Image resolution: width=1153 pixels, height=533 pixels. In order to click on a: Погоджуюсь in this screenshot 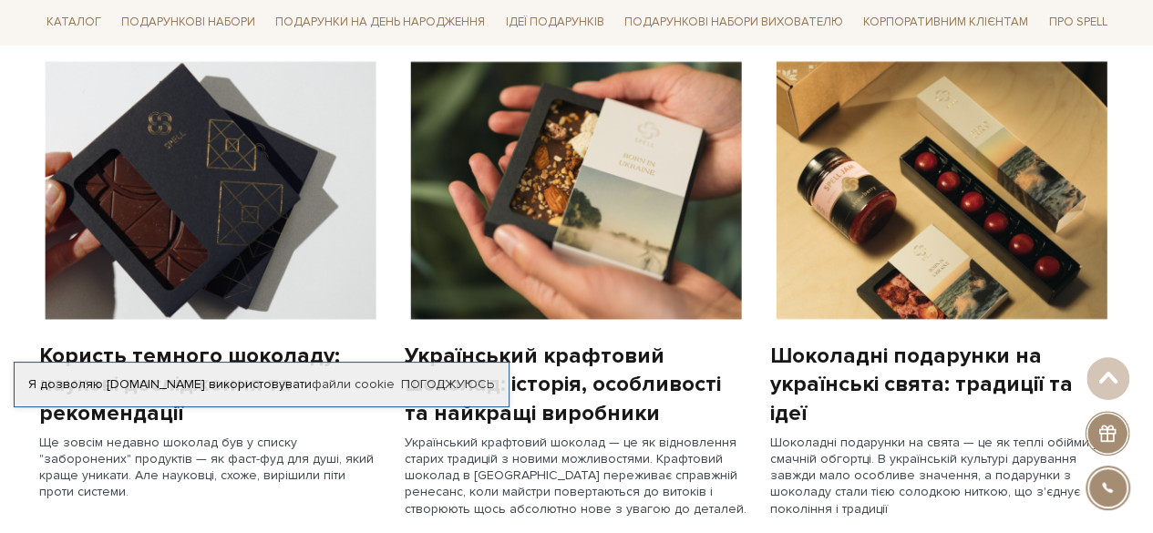, I will do `click(448, 385)`.